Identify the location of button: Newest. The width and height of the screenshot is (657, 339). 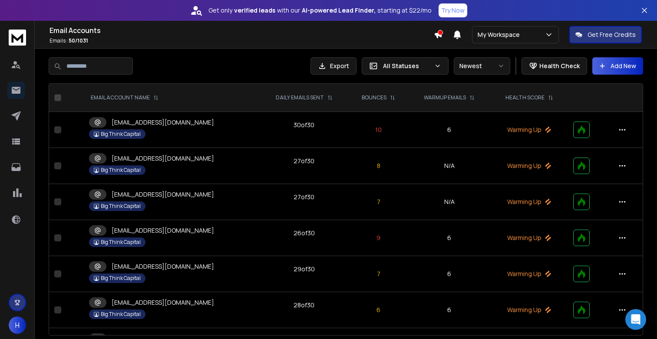
(482, 66).